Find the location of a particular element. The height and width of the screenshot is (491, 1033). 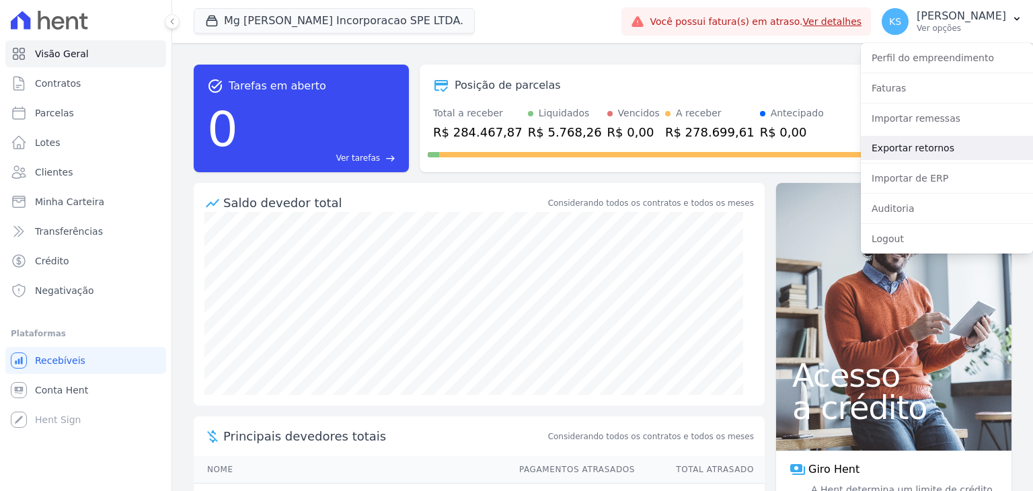

div: R$ 284.467,87 is located at coordinates (478, 132).